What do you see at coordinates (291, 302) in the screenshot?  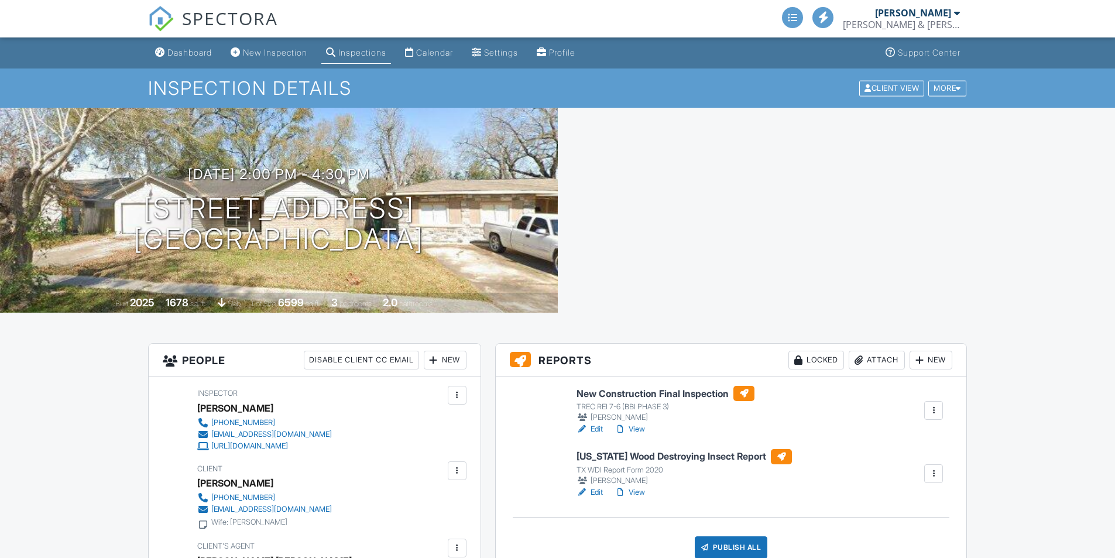 I see `div: 6599` at bounding box center [291, 302].